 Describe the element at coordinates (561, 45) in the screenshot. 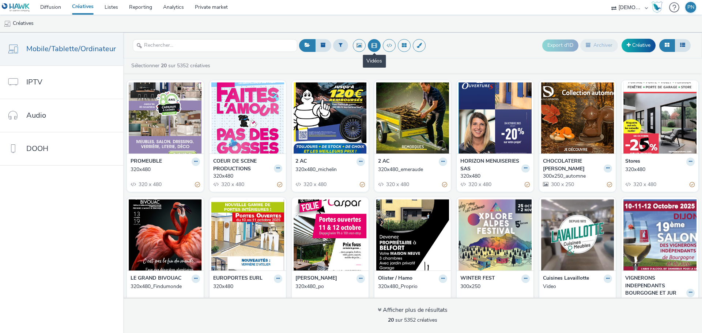

I see `button: Export d'ID` at that location.